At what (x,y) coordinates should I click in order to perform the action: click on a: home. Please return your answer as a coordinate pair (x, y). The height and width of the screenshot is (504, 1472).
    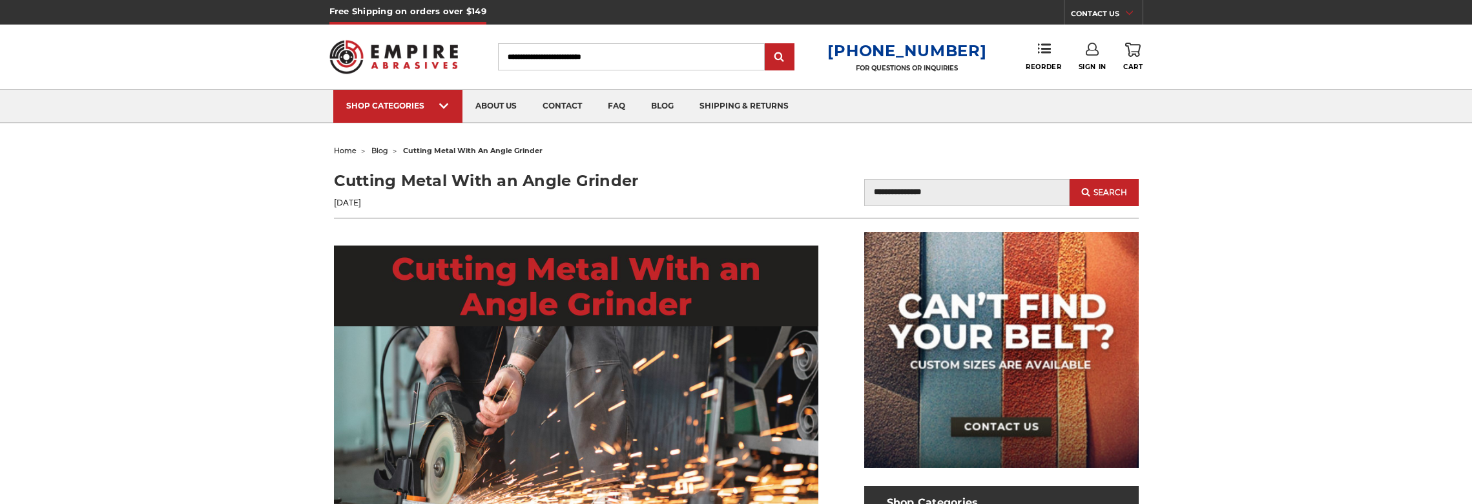
    Looking at the image, I should click on (345, 151).